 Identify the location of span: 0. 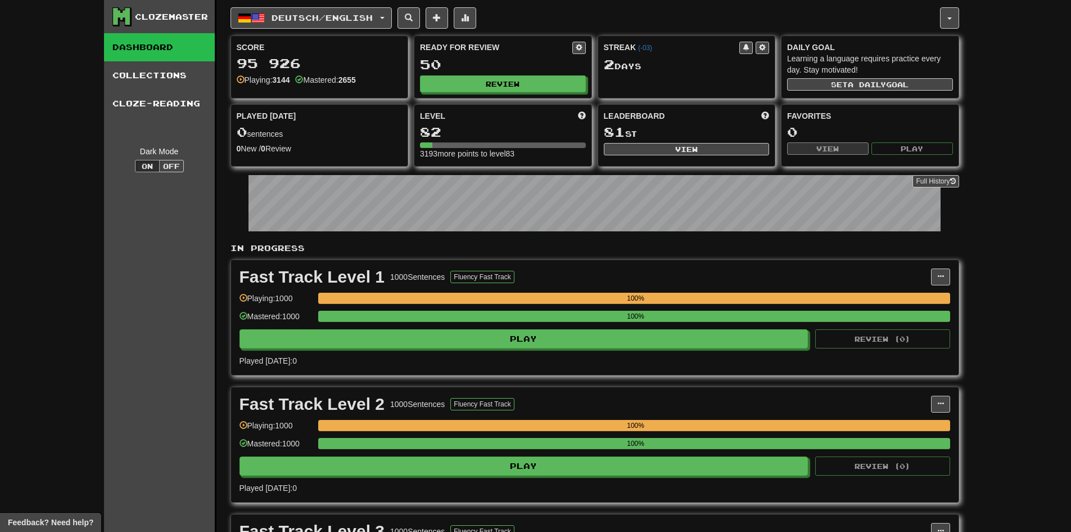
(242, 132).